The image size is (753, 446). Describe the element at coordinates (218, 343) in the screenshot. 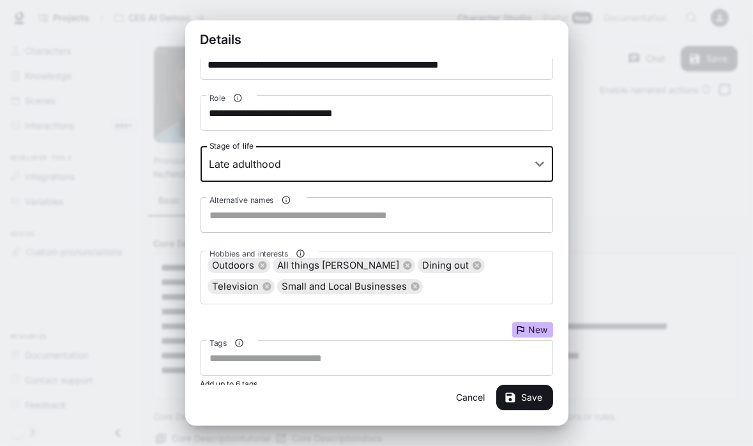

I see `span: Tags` at that location.